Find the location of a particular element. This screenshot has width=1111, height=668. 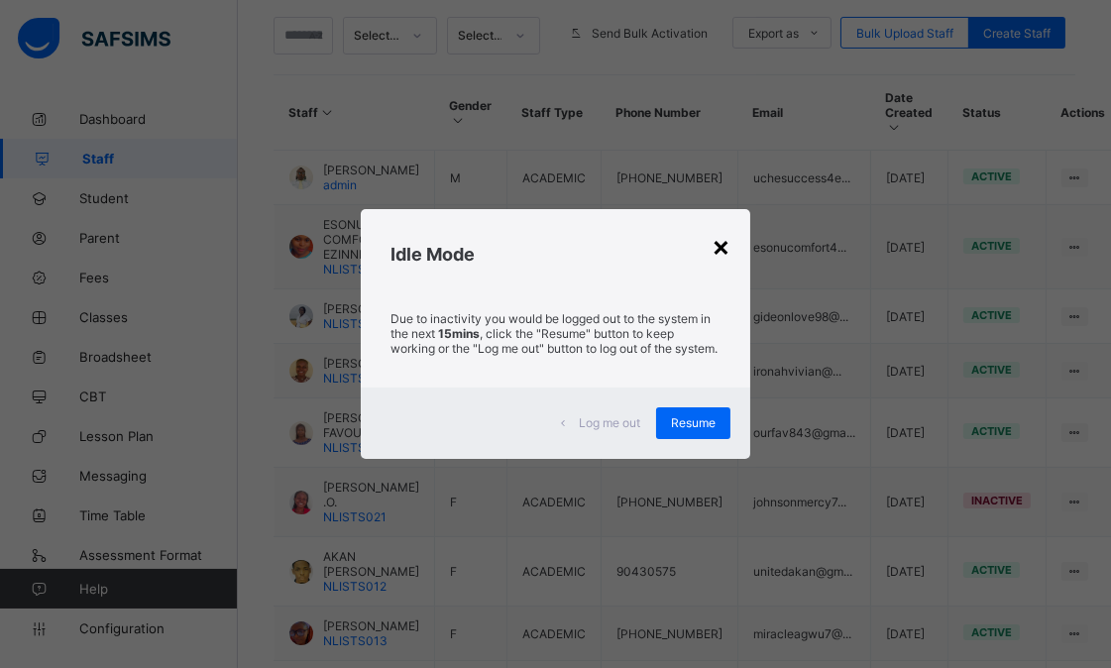

strong: 15mins is located at coordinates (459, 333).